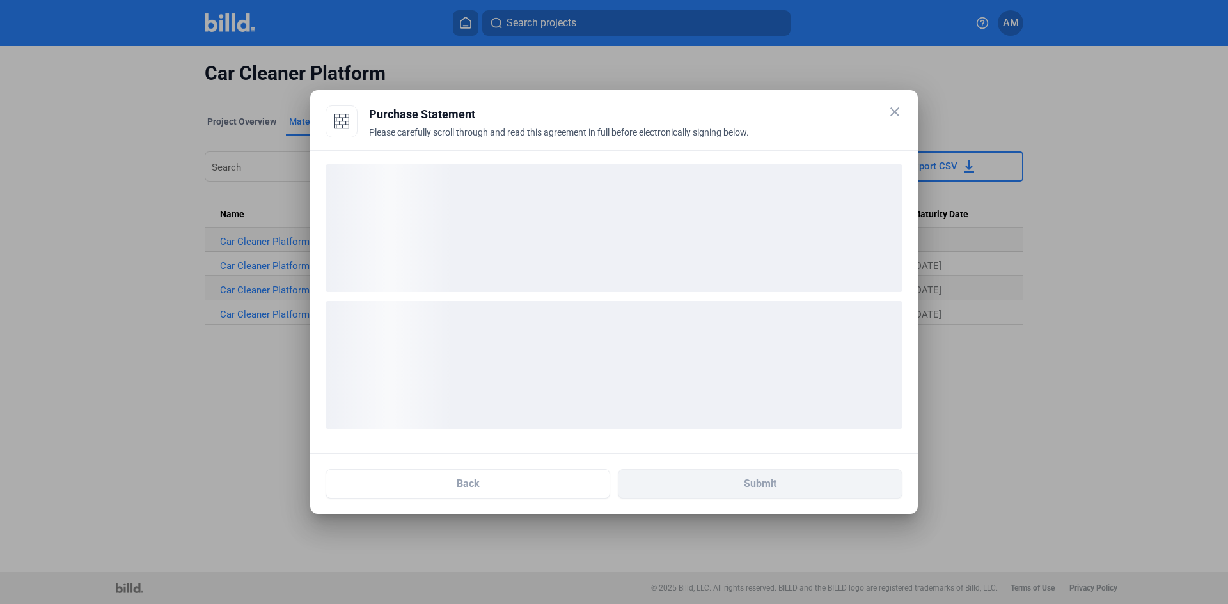 The height and width of the screenshot is (604, 1228). I want to click on div: Please carefully scroll through and read this agreement in full before electronically signing below., so click(636, 140).